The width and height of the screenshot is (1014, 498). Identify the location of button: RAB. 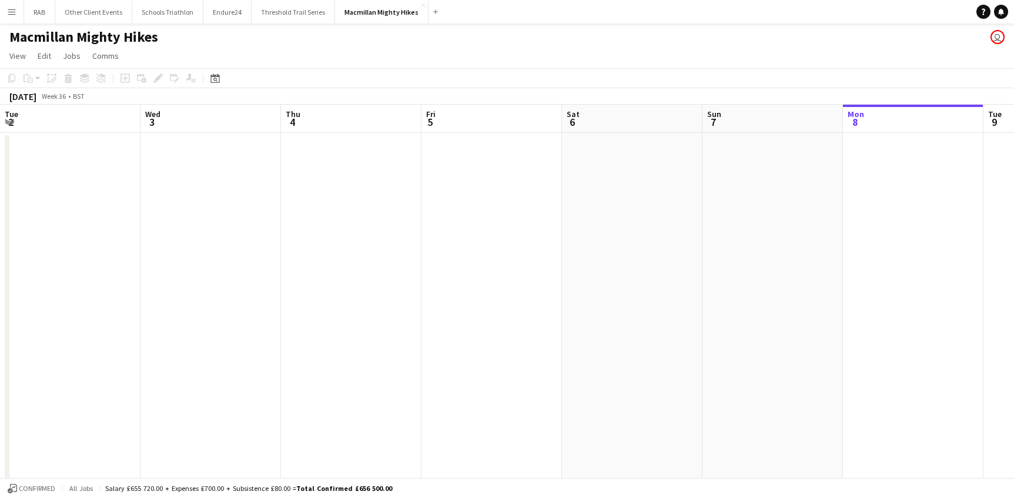
(39, 12).